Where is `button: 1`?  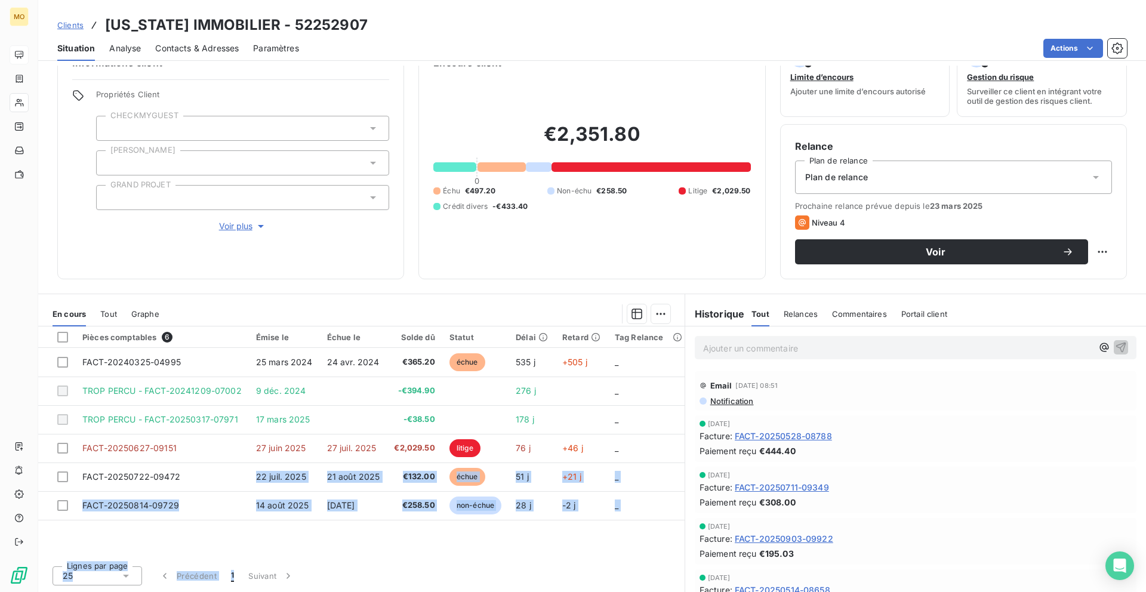 button: 1 is located at coordinates (232, 576).